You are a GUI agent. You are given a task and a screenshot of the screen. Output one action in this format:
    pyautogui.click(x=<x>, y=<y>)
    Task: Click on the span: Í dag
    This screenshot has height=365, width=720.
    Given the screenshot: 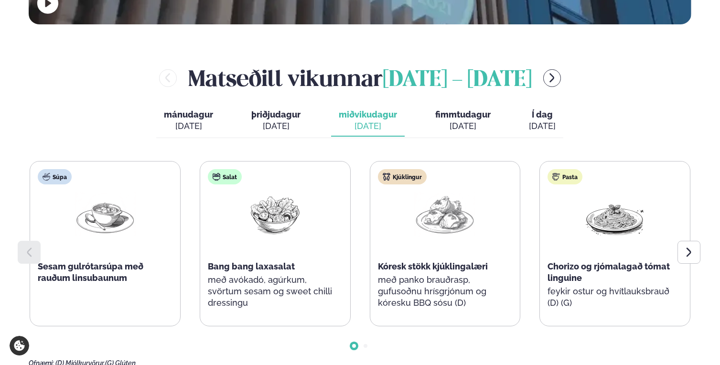 What is the action you would take?
    pyautogui.click(x=542, y=115)
    